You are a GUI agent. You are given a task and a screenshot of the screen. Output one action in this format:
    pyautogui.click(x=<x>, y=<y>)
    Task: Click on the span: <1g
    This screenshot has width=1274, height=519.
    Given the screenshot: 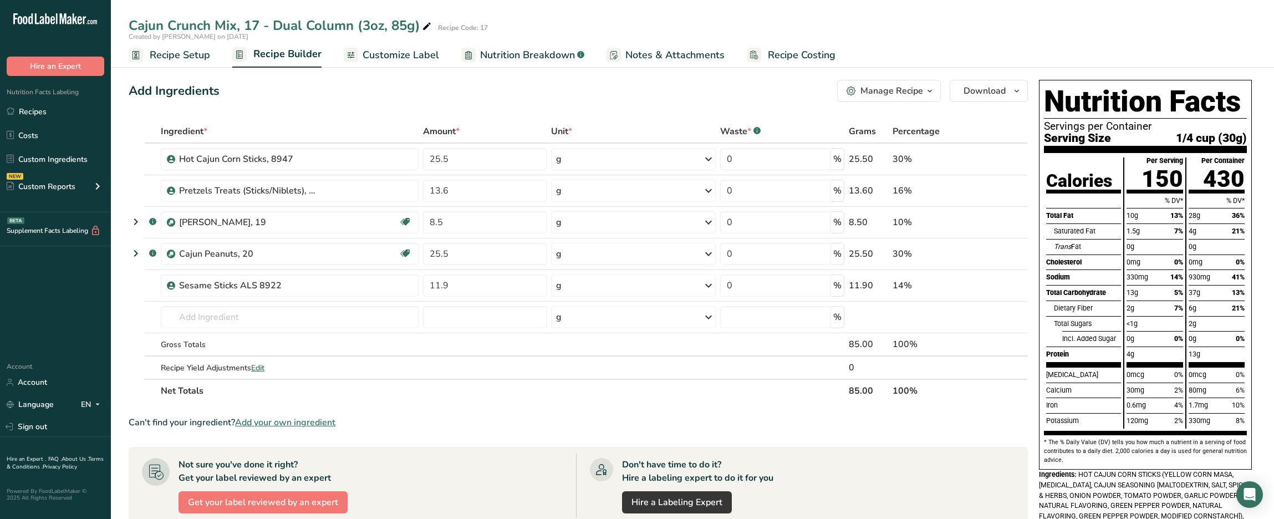 What is the action you would take?
    pyautogui.click(x=1132, y=323)
    